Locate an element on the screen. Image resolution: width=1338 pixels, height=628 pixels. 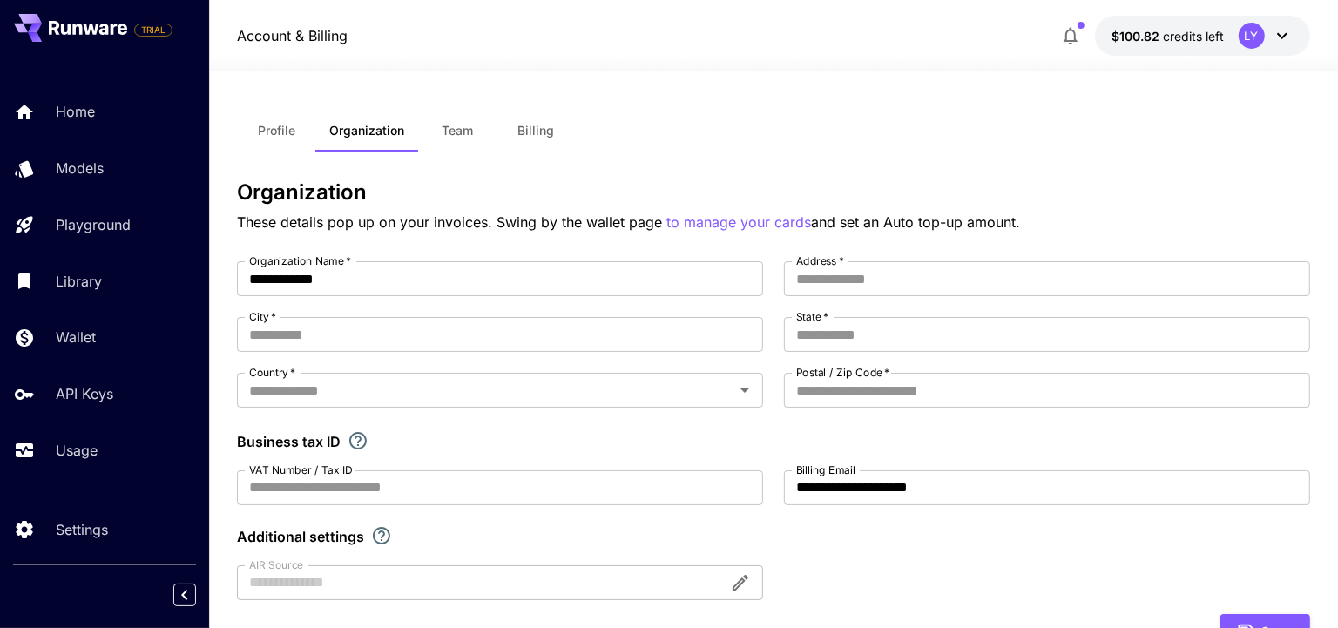
button: to manage your cards is located at coordinates (739, 222).